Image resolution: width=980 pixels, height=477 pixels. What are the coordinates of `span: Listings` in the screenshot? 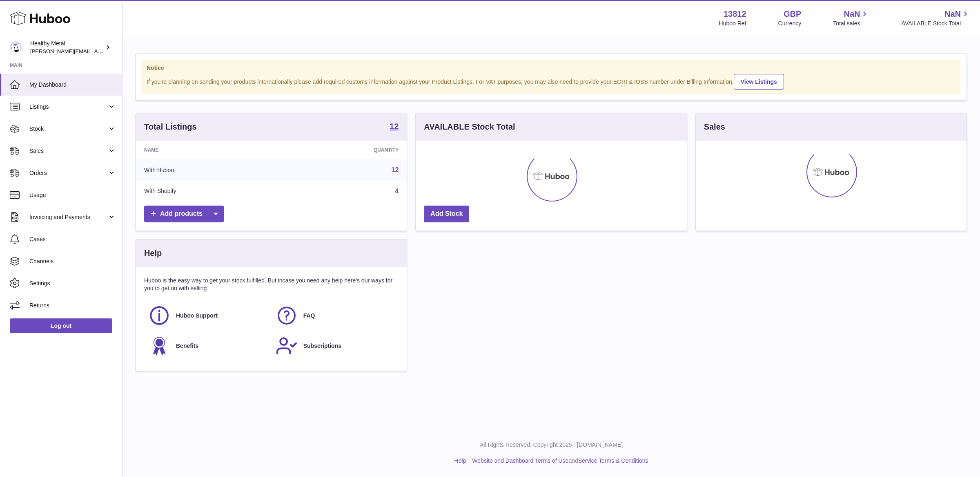 It's located at (68, 107).